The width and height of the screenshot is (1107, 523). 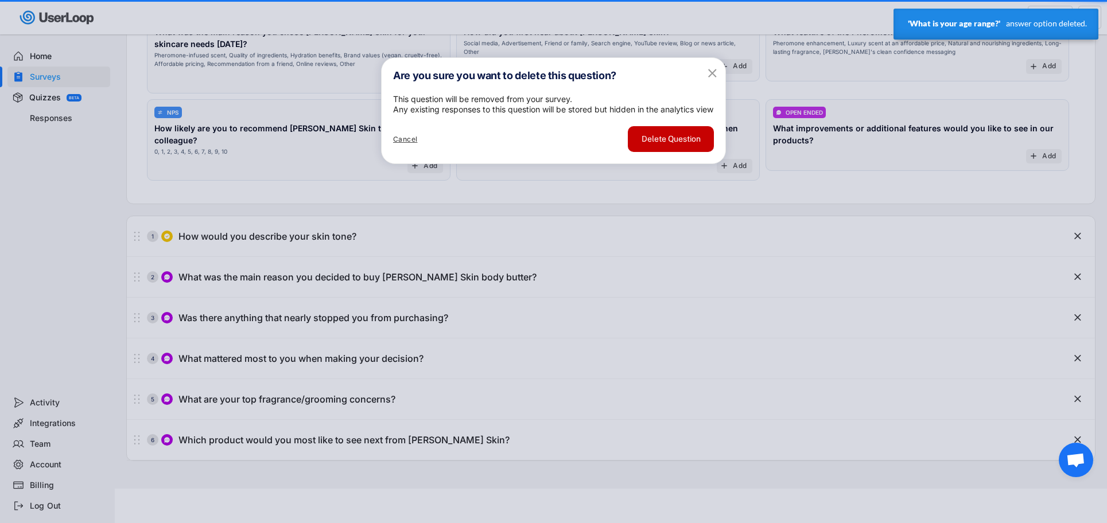 I want to click on div: This question will be removed from your survey. Any existing responses to this question will be s..., so click(x=553, y=104).